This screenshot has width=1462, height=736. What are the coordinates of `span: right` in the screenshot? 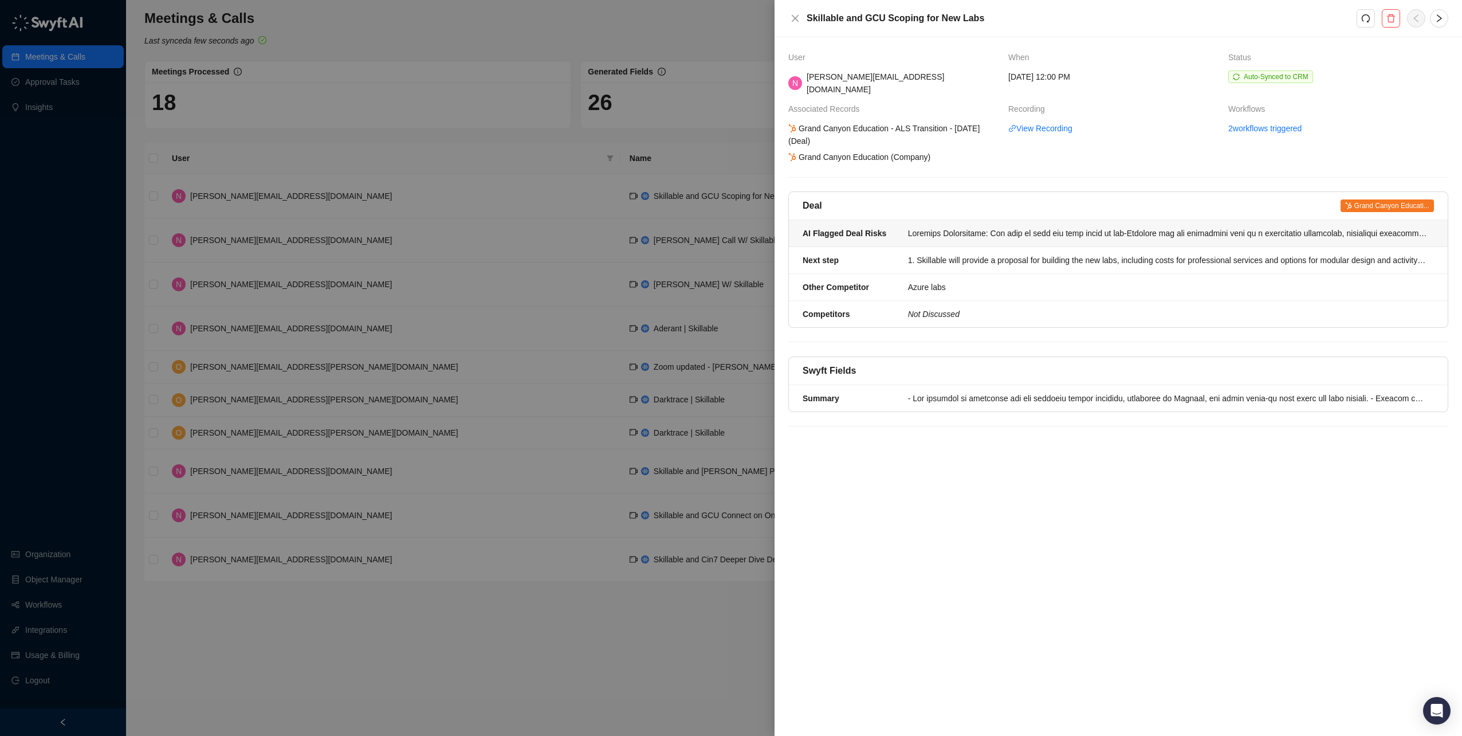 It's located at (1439, 18).